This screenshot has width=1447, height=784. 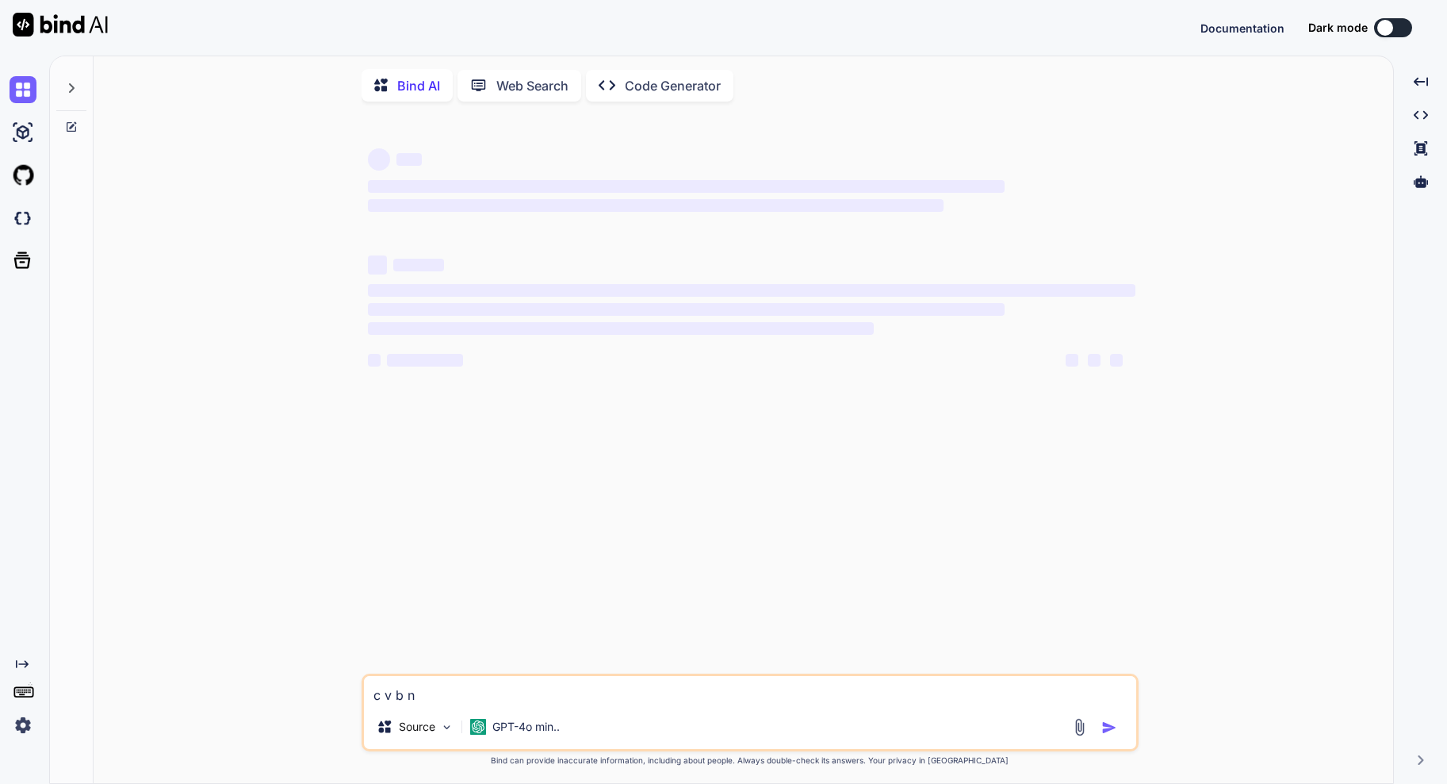 What do you see at coordinates (1109, 727) in the screenshot?
I see `img: icon` at bounding box center [1109, 727].